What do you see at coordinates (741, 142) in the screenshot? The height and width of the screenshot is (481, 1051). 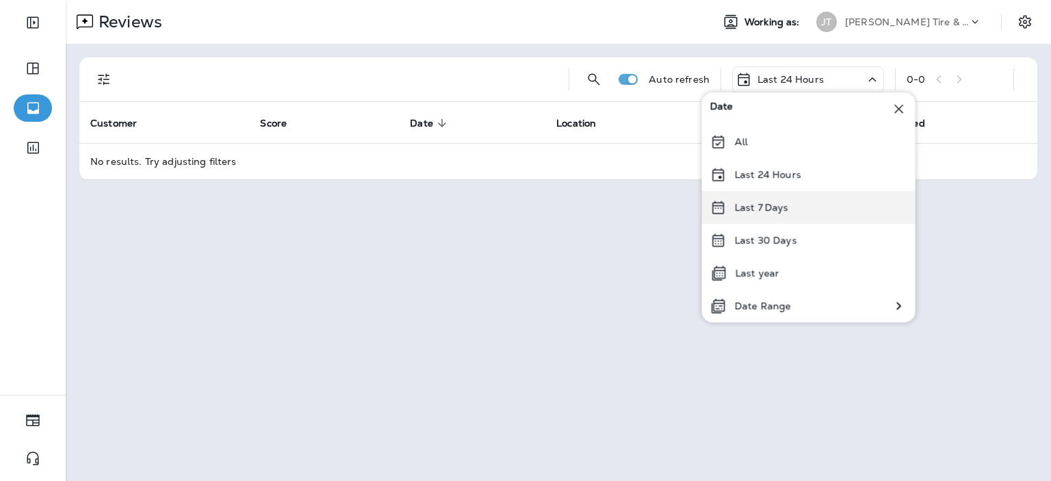 I see `p: All` at bounding box center [741, 142].